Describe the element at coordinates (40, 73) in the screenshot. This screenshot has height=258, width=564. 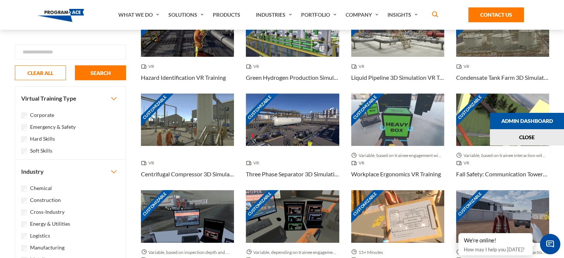
I see `button: CLEAR ALL` at that location.